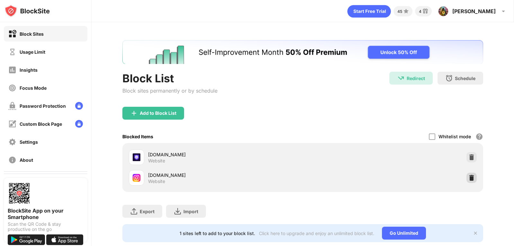 The height and width of the screenshot is (246, 514). What do you see at coordinates (12, 160) in the screenshot?
I see `img: about-off.svg` at bounding box center [12, 160].